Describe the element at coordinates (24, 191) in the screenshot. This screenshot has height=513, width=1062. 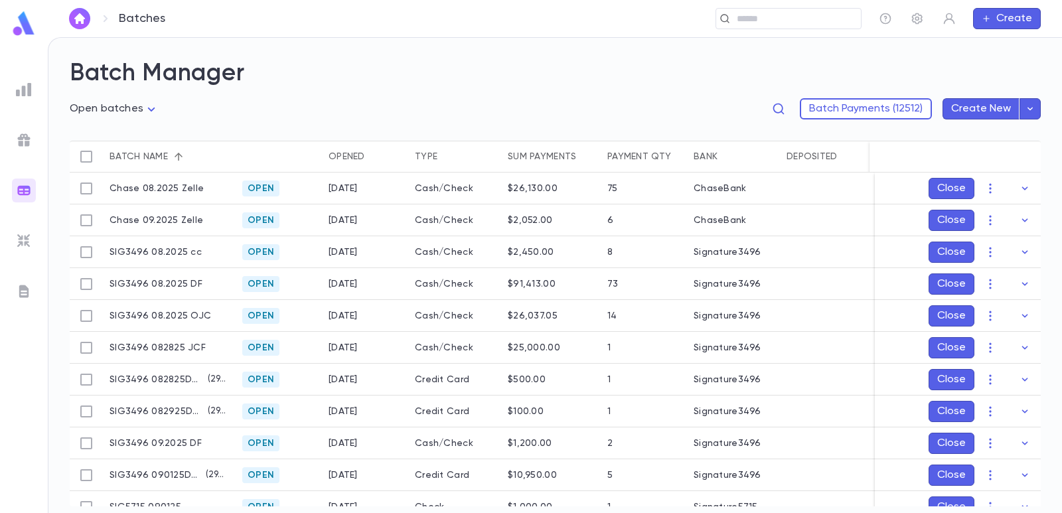
I see `img: batches_gradient.0a22e14384a92aa4cd678275c0c39cc4.svg` at that location.